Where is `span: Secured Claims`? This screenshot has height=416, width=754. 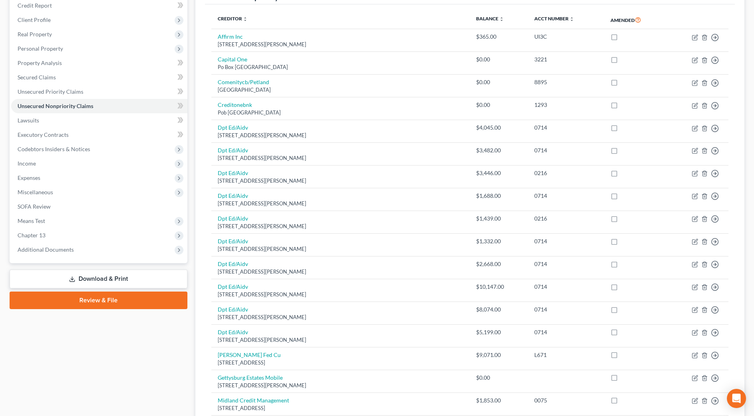
span: Secured Claims is located at coordinates (37, 77).